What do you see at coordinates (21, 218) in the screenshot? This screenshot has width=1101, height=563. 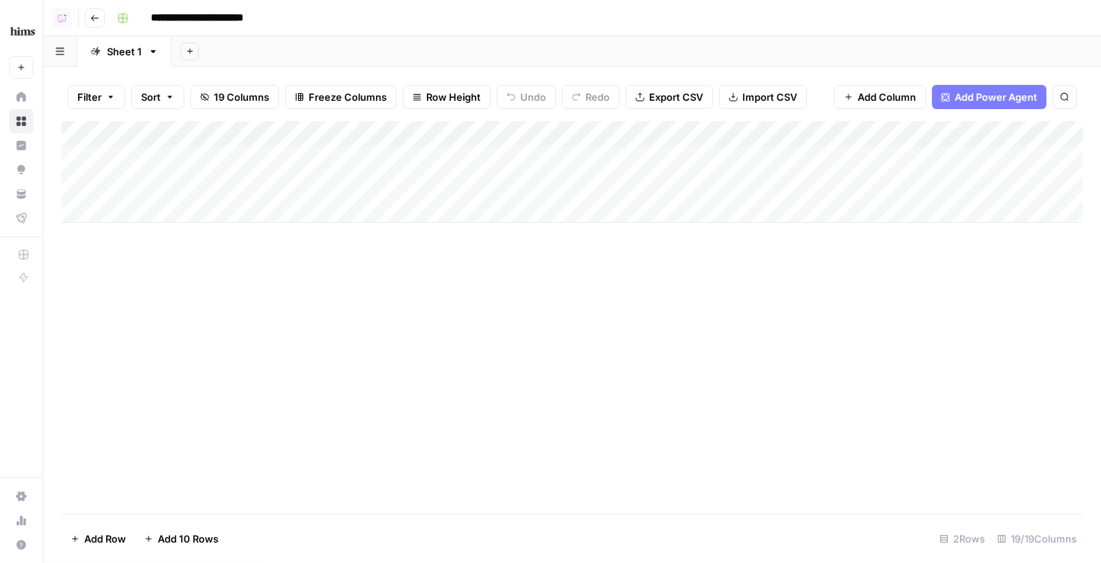 I see `a: Flightpath` at bounding box center [21, 218].